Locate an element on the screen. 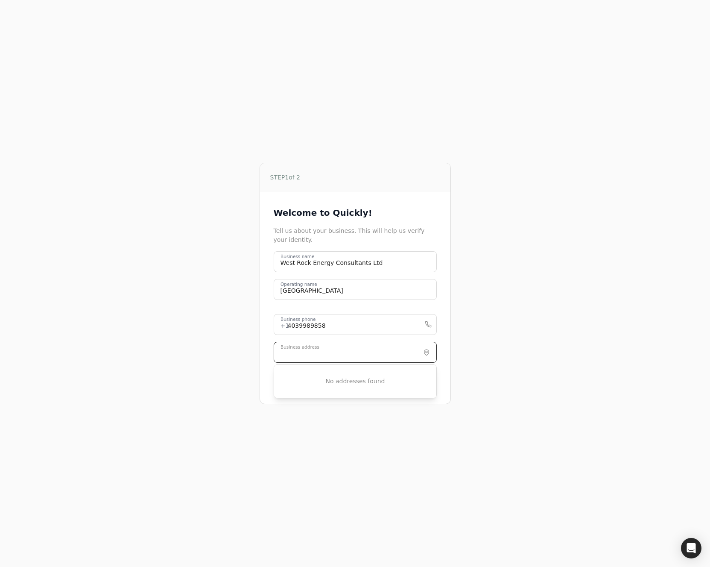 Image resolution: width=710 pixels, height=567 pixels. div: No addresses found is located at coordinates (355, 381).